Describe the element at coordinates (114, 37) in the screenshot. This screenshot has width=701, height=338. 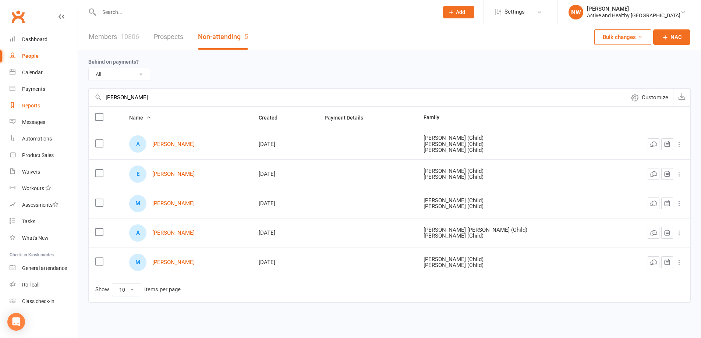
I see `a: Members10806` at that location.